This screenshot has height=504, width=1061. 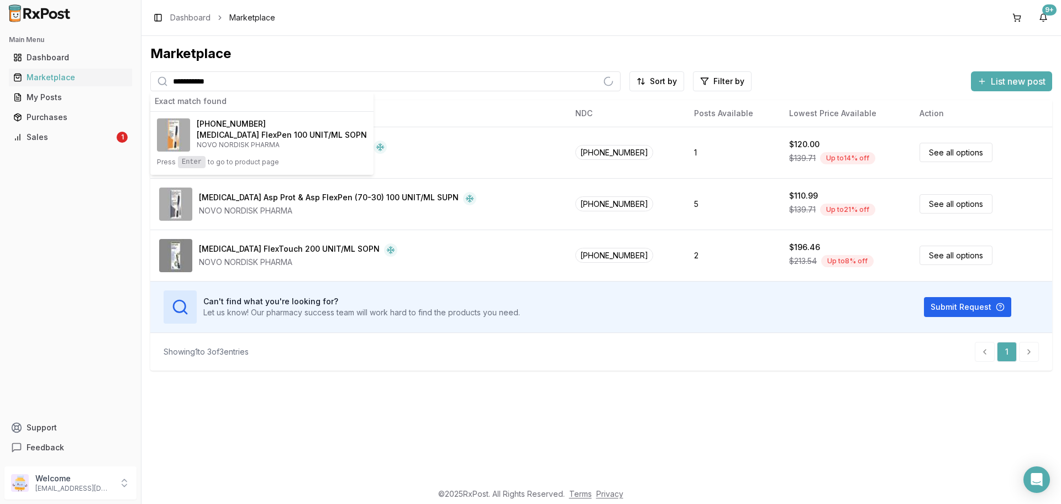 I want to click on button: Submit Request, so click(x=968, y=307).